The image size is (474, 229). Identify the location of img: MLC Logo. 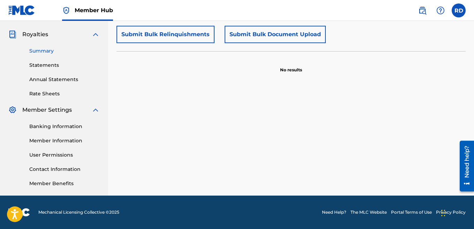
(22, 10).